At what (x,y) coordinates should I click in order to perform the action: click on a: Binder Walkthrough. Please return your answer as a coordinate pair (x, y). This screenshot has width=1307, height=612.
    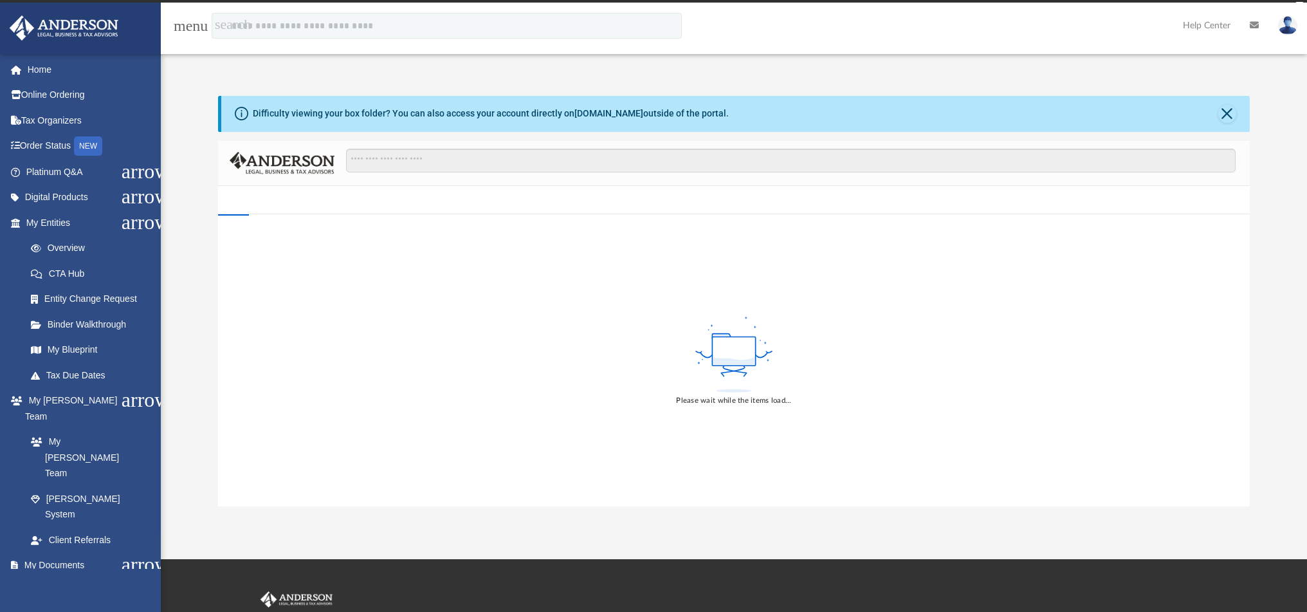
    Looking at the image, I should click on (89, 324).